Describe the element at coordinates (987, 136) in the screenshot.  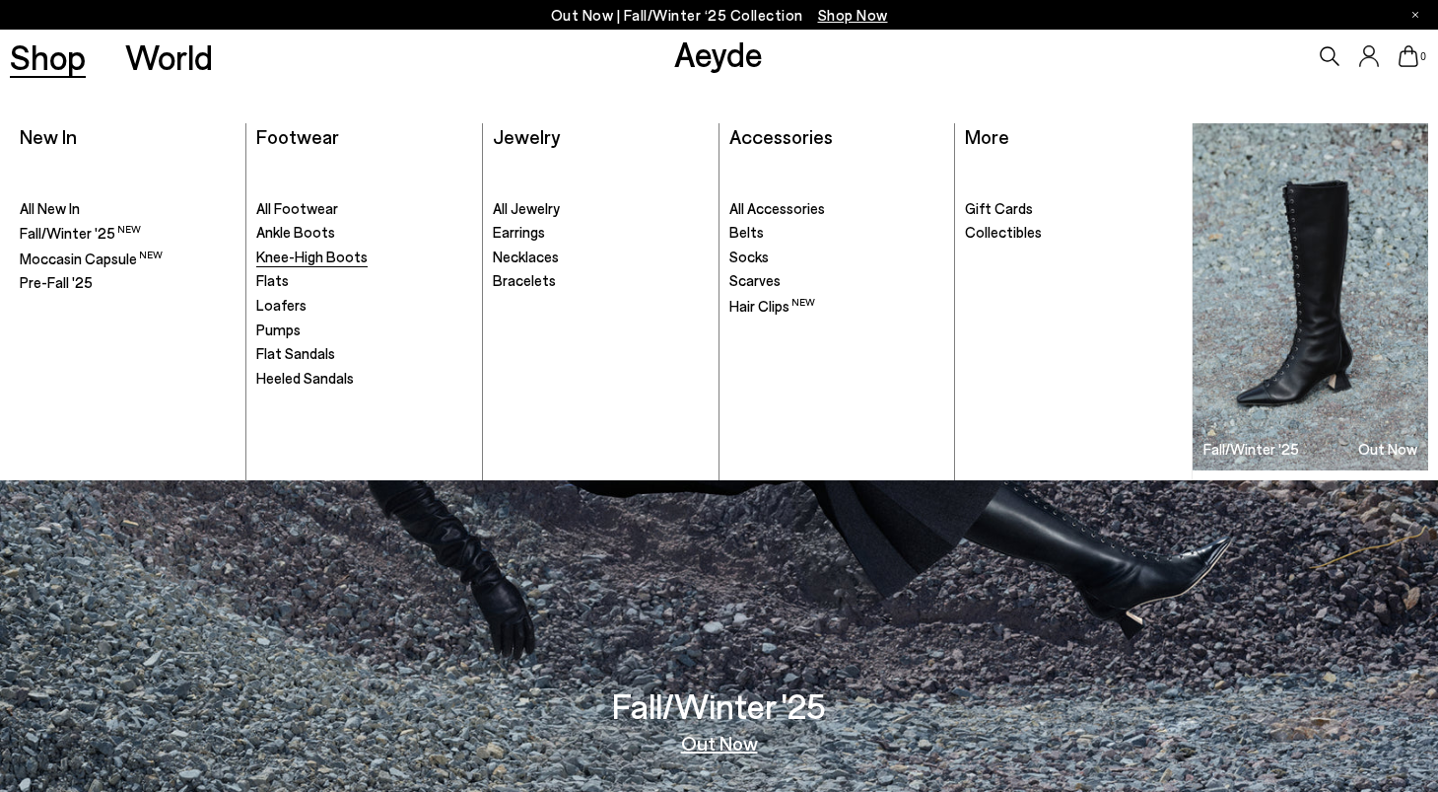
I see `a: More` at that location.